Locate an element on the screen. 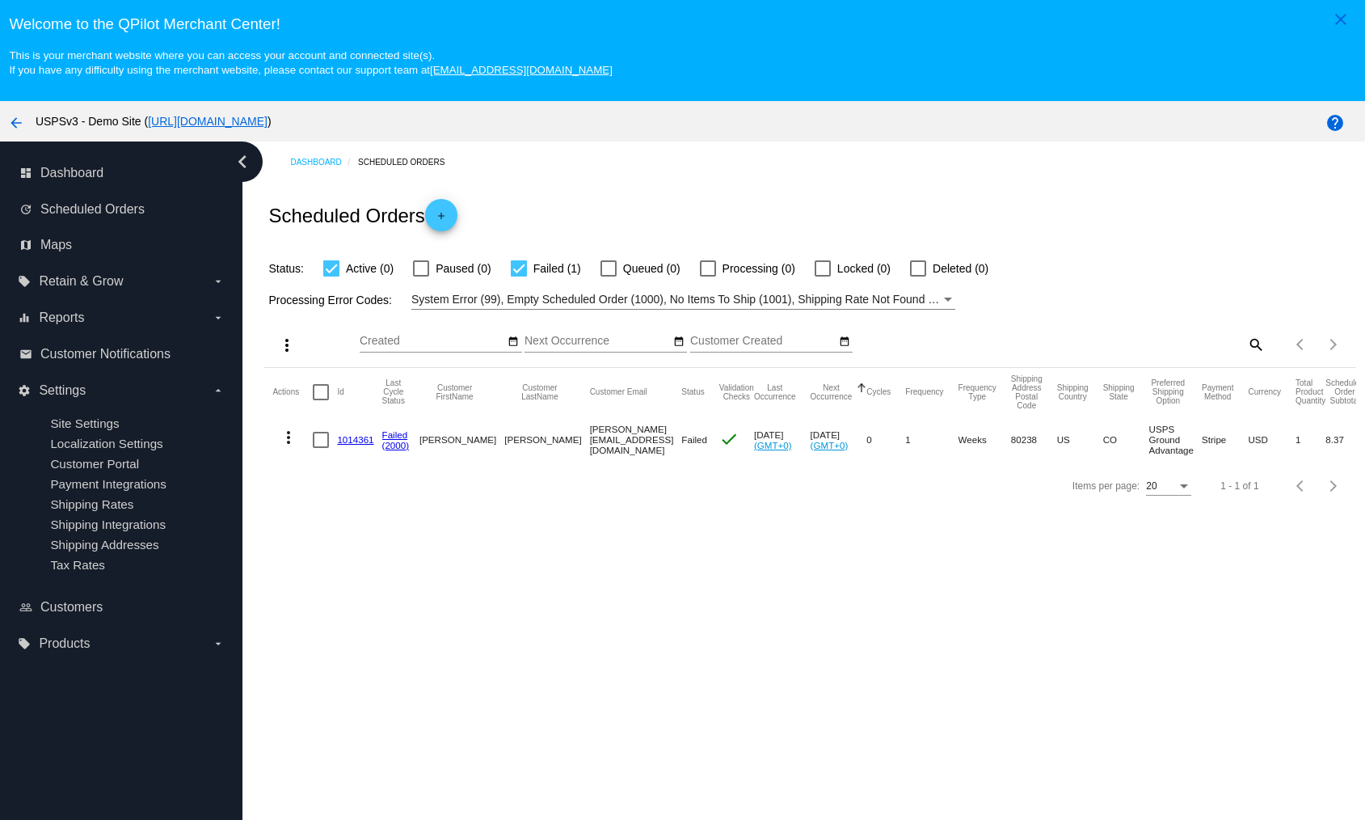 The image size is (1365, 820). span: Status: is located at coordinates (286, 268).